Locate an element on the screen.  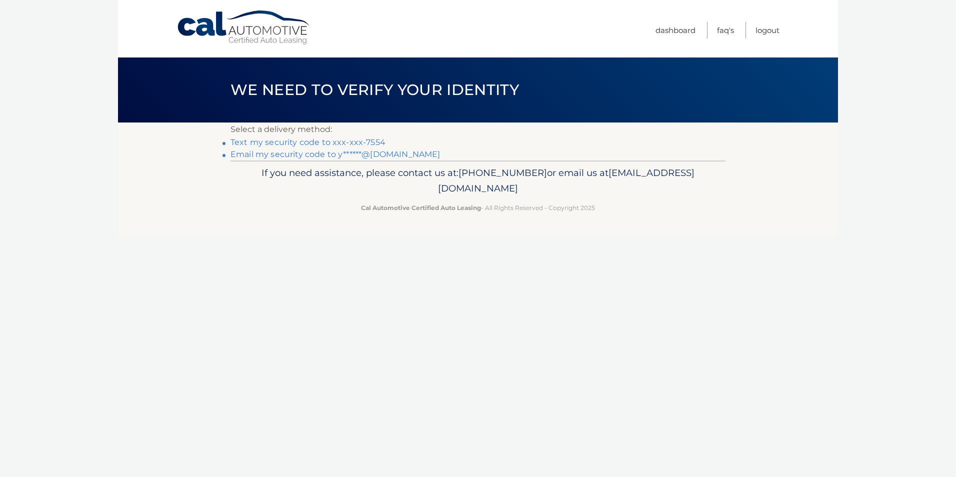
a: Text my security code to xxx-xxx-7554 is located at coordinates (308, 142).